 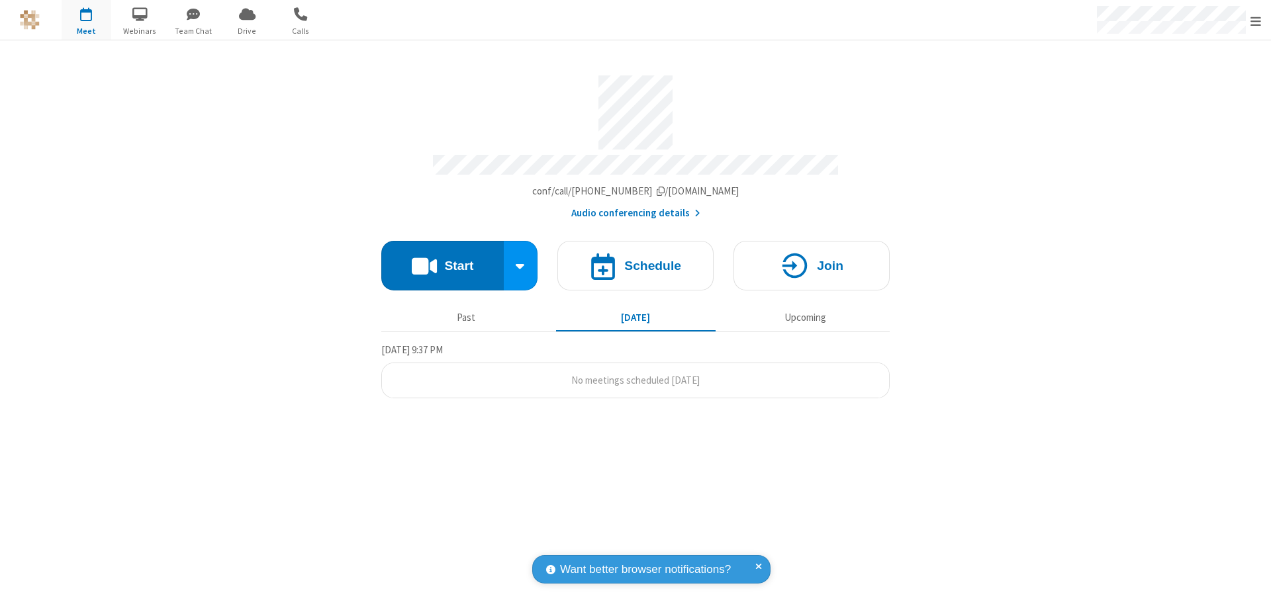 What do you see at coordinates (635, 265) in the screenshot?
I see `button: Schedule` at bounding box center [635, 265].